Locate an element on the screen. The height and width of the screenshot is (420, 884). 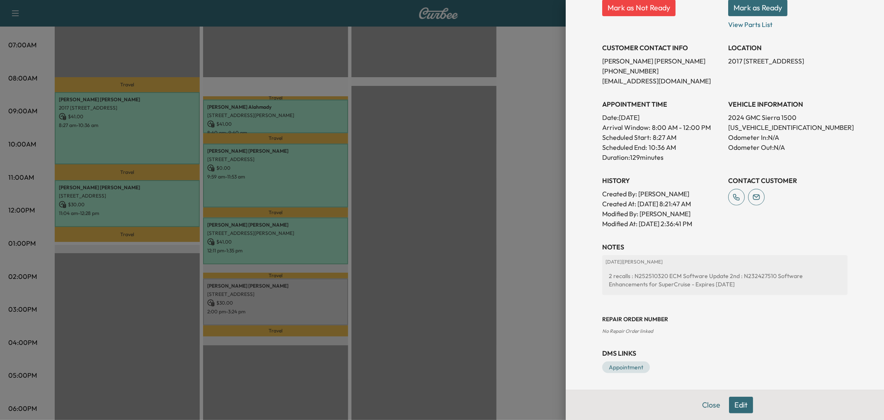
button: Close is located at coordinates (711, 405).